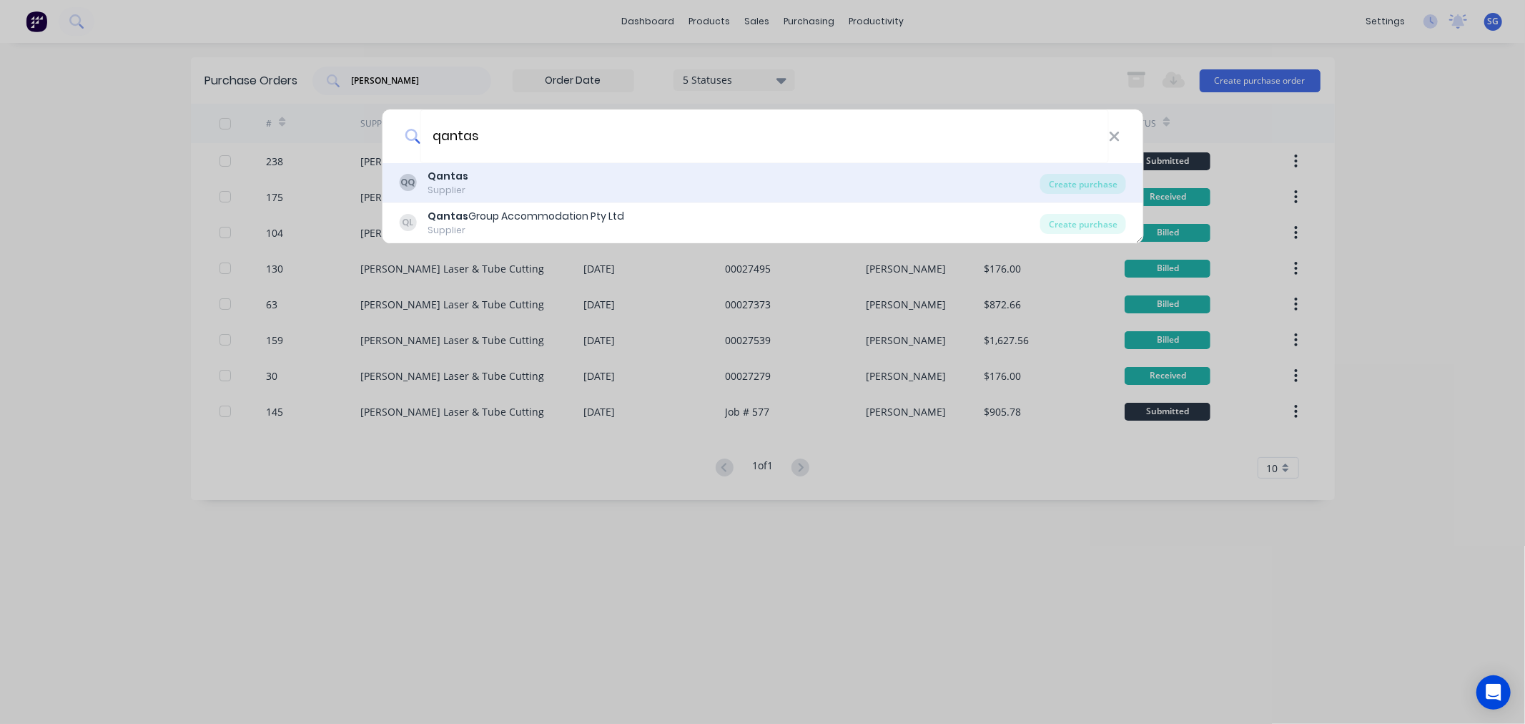  I want to click on div: Group Accommodation Pty Ltd, so click(526, 216).